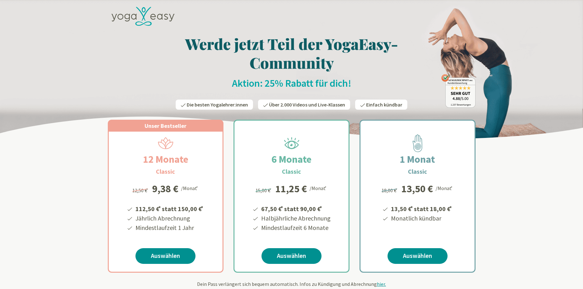  What do you see at coordinates (292, 53) in the screenshot?
I see `h1: Werde jetzt Teil der YogaEasy-Community` at bounding box center [292, 53].